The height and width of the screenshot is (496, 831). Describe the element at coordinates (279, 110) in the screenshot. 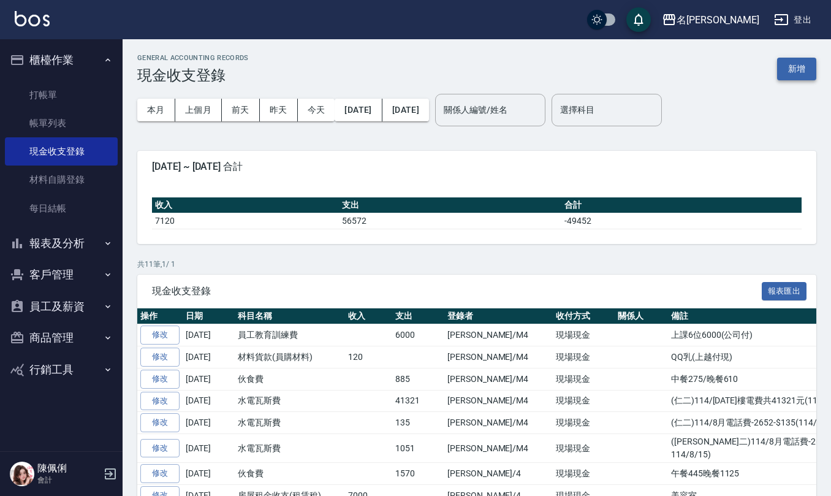

I see `button: 昨天` at that location.